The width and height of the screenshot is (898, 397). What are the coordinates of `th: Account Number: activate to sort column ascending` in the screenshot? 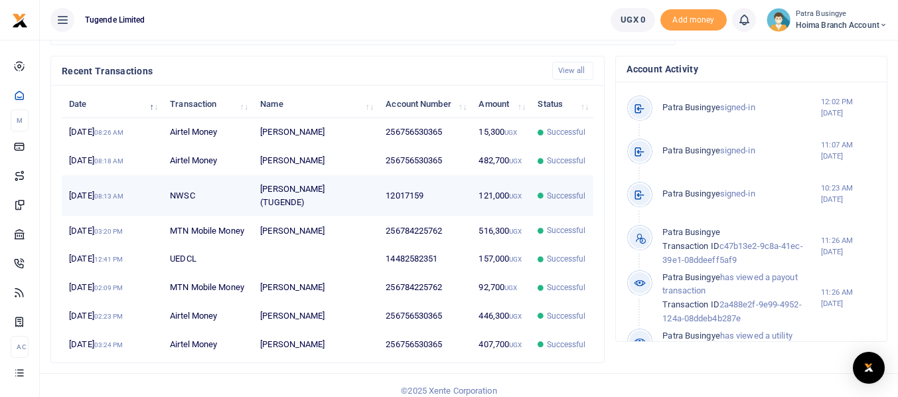 It's located at (425, 104).